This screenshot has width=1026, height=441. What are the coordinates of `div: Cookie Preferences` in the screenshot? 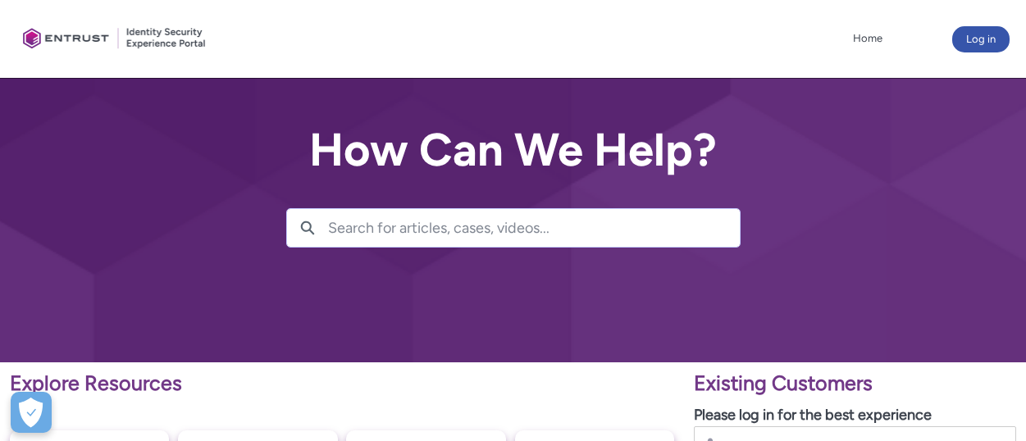 It's located at (31, 413).